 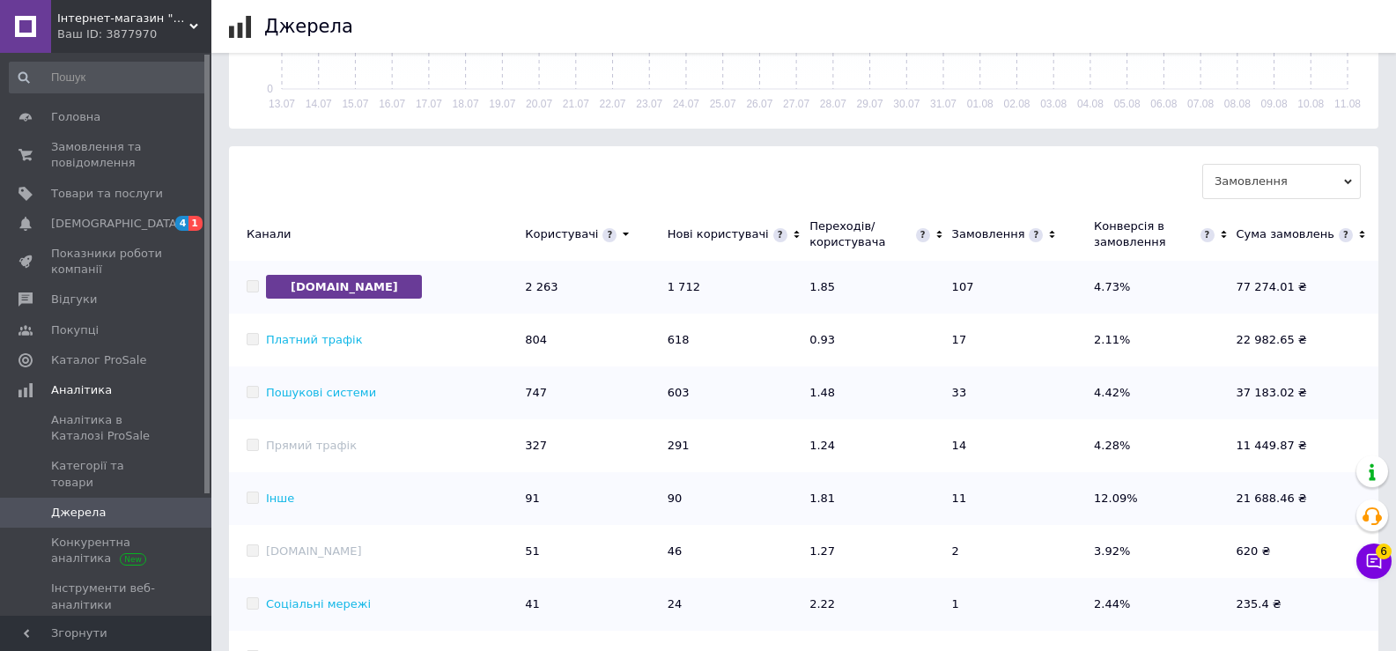 What do you see at coordinates (182, 223) in the screenshot?
I see `span: 4` at bounding box center [182, 223].